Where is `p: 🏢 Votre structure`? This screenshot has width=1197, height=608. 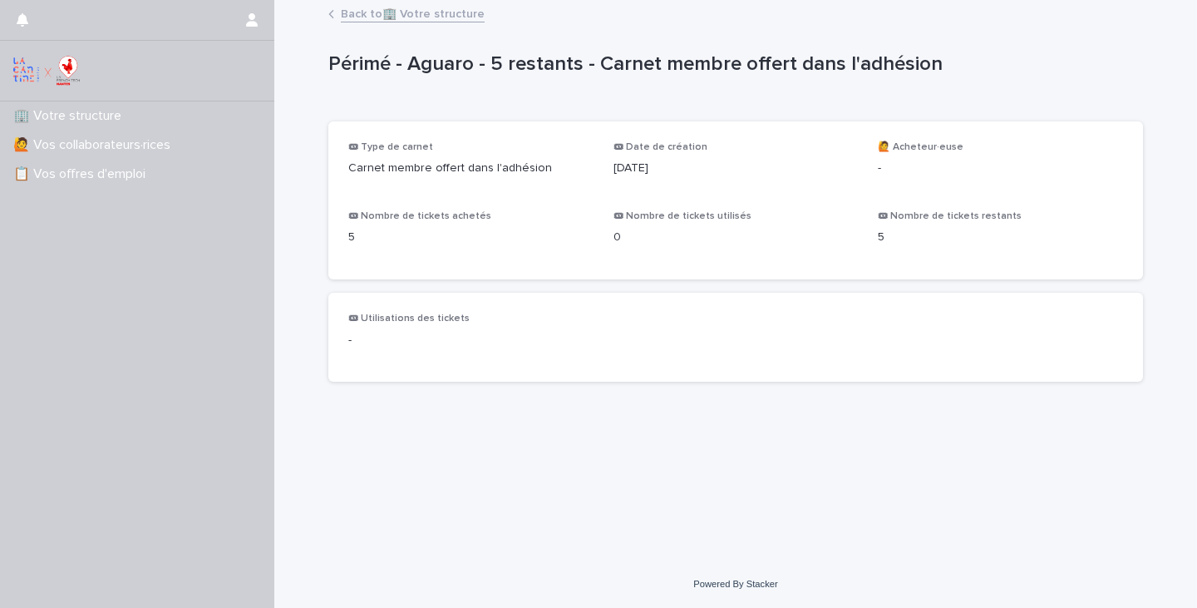
p: 🏢 Votre structure is located at coordinates (71, 116).